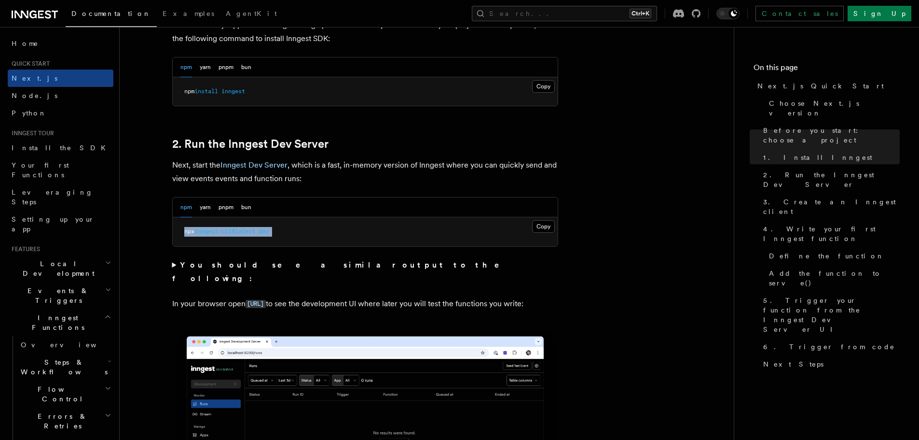 The image size is (919, 440). I want to click on summary: You should see a similar output to the following:, so click(365, 272).